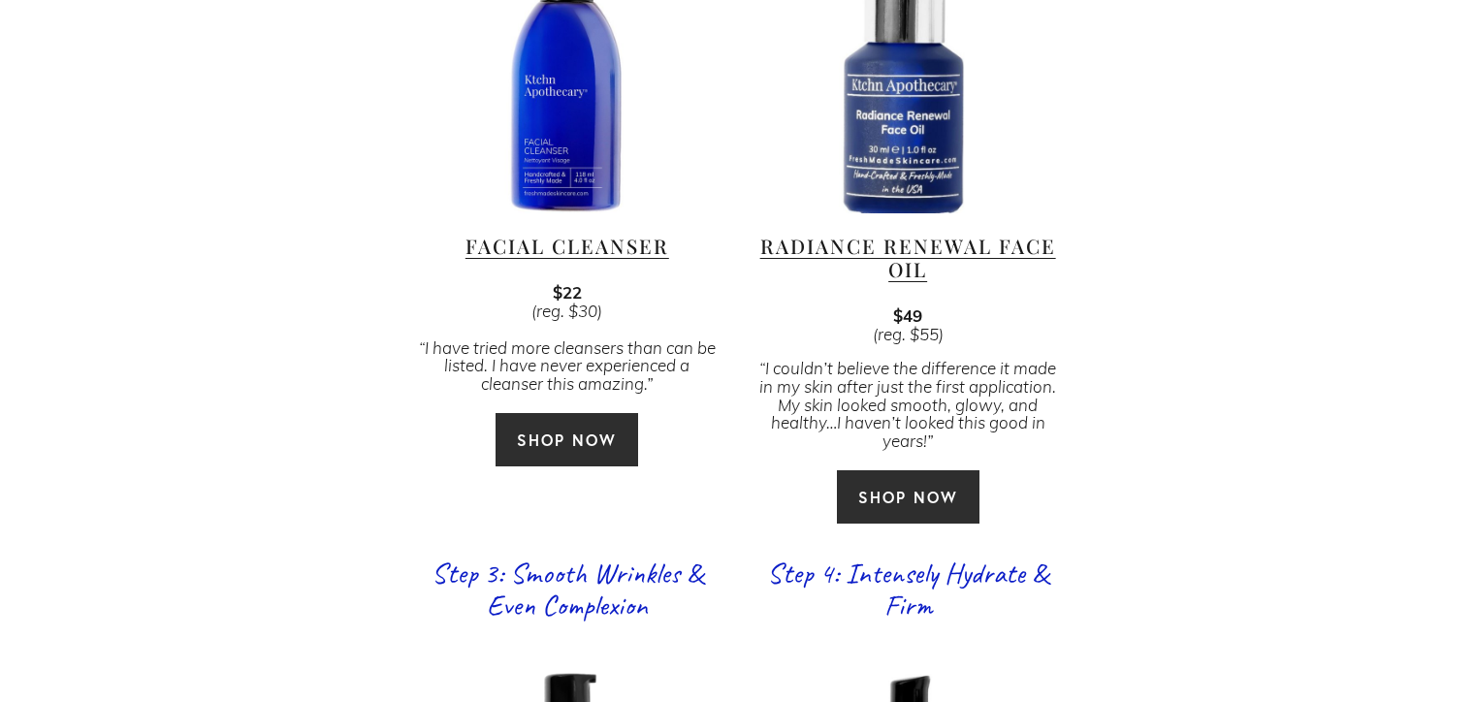 This screenshot has width=1475, height=702. What do you see at coordinates (907, 257) in the screenshot?
I see `a: Radiance Renewal Face Oil` at bounding box center [907, 257].